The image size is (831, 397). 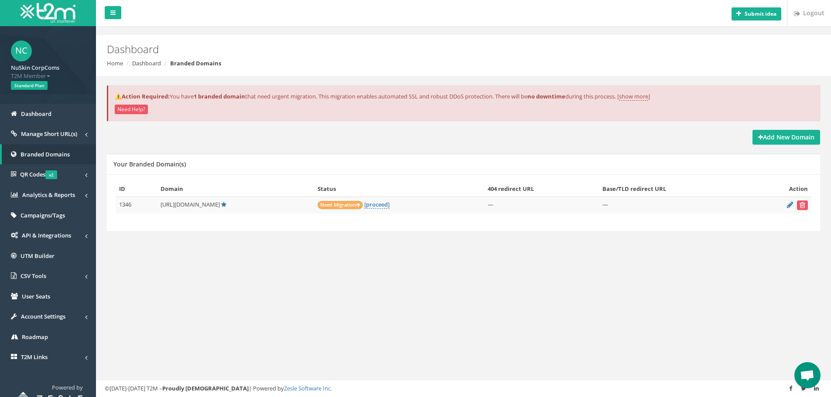 What do you see at coordinates (67, 388) in the screenshot?
I see `span: Powered by` at bounding box center [67, 388].